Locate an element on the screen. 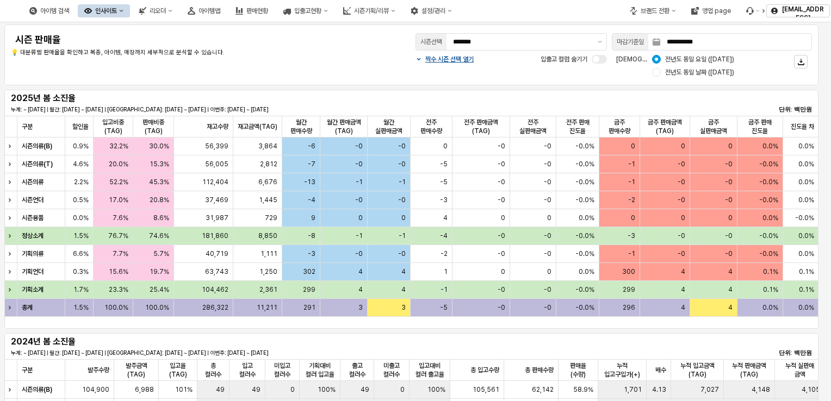 The width and height of the screenshot is (831, 401). strong: 기획언더 is located at coordinates (33, 272).